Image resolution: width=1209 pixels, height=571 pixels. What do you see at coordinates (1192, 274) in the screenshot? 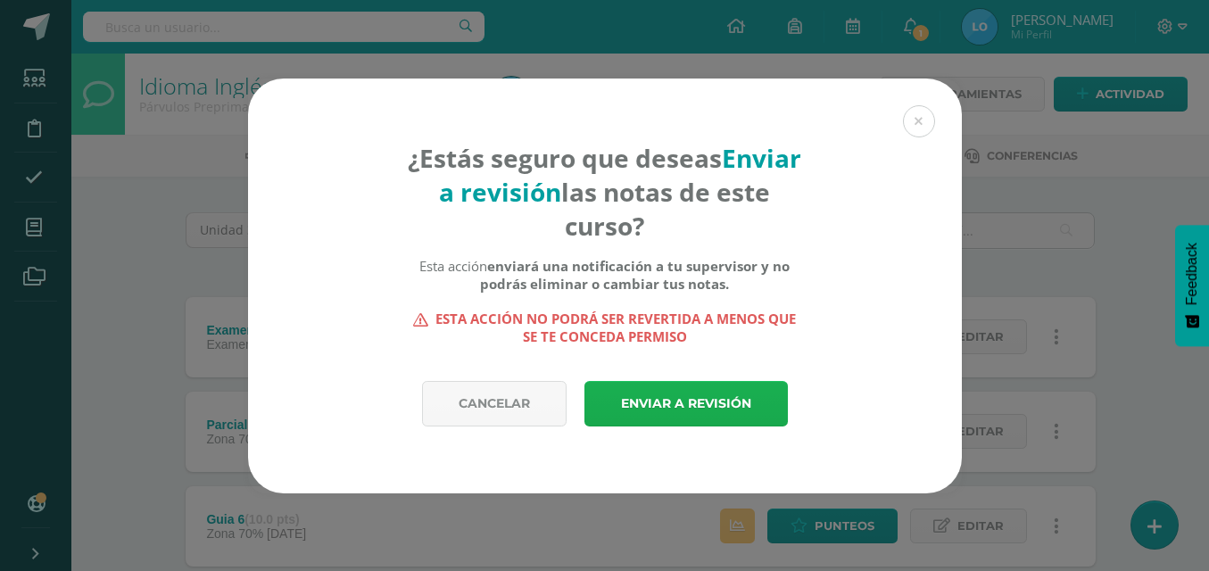
I see `span: Feedback` at bounding box center [1192, 274].